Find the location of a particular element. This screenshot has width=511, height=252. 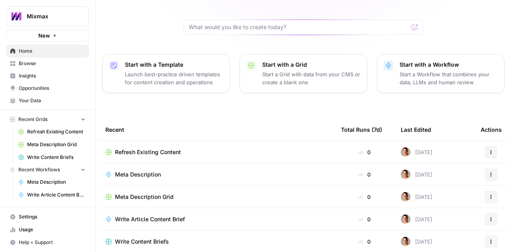

img: Mixmax Logo is located at coordinates (16, 16).